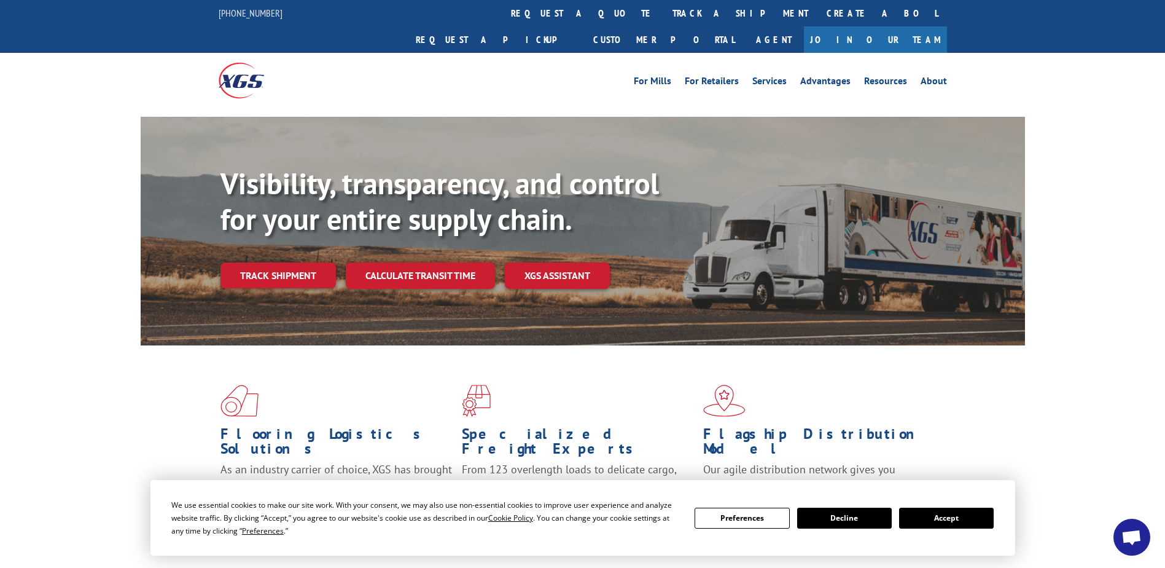  Describe the element at coordinates (819, 444) in the screenshot. I see `h1: Flagship Distribution Model` at that location.